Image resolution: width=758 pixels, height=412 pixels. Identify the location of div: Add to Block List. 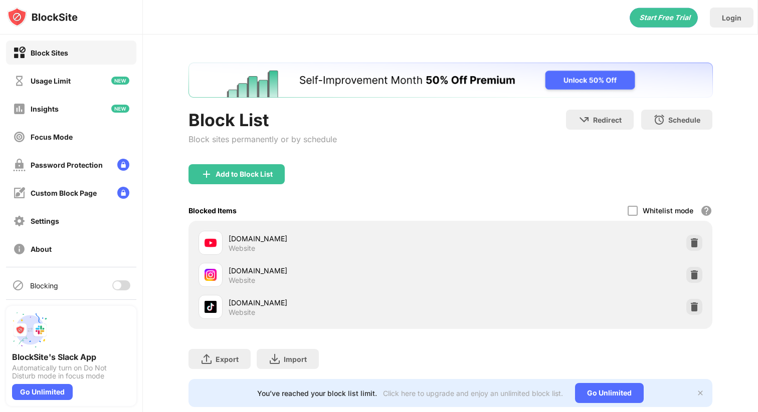
(244, 174).